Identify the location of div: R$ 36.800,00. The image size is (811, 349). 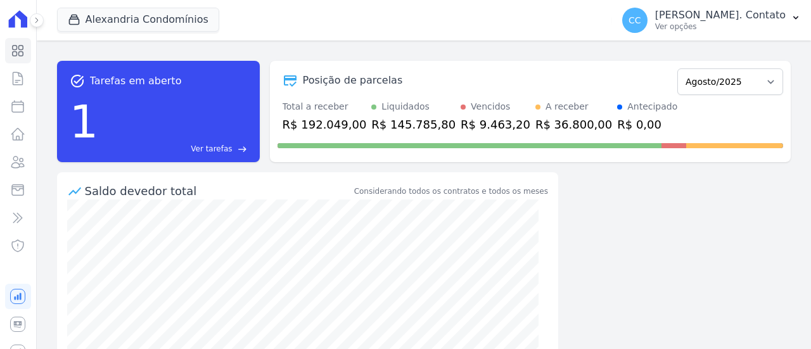
(574, 124).